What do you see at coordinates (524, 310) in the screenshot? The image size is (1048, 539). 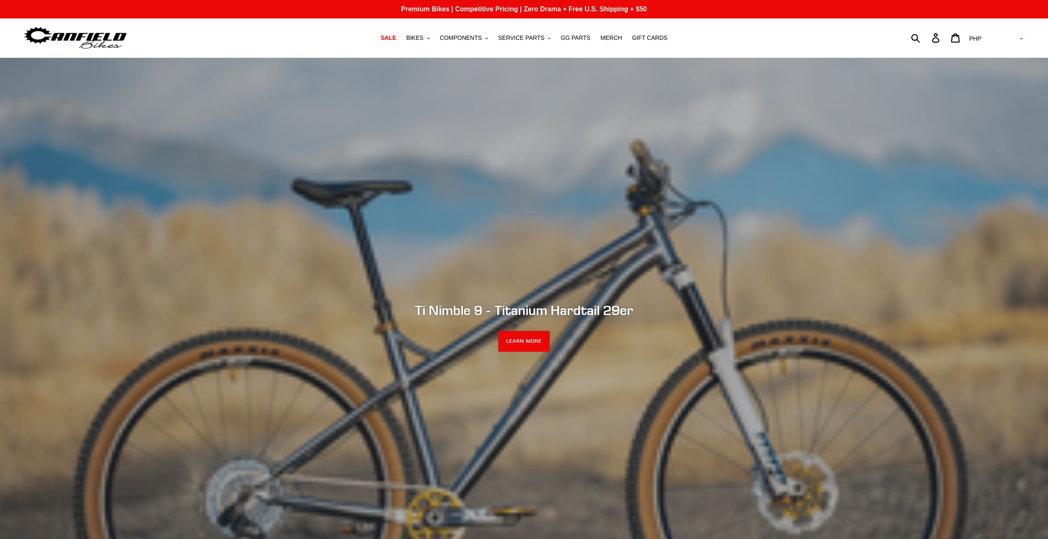 I see `h2: Ti Nimble 9 - Titanium Hardtail 29er` at bounding box center [524, 310].